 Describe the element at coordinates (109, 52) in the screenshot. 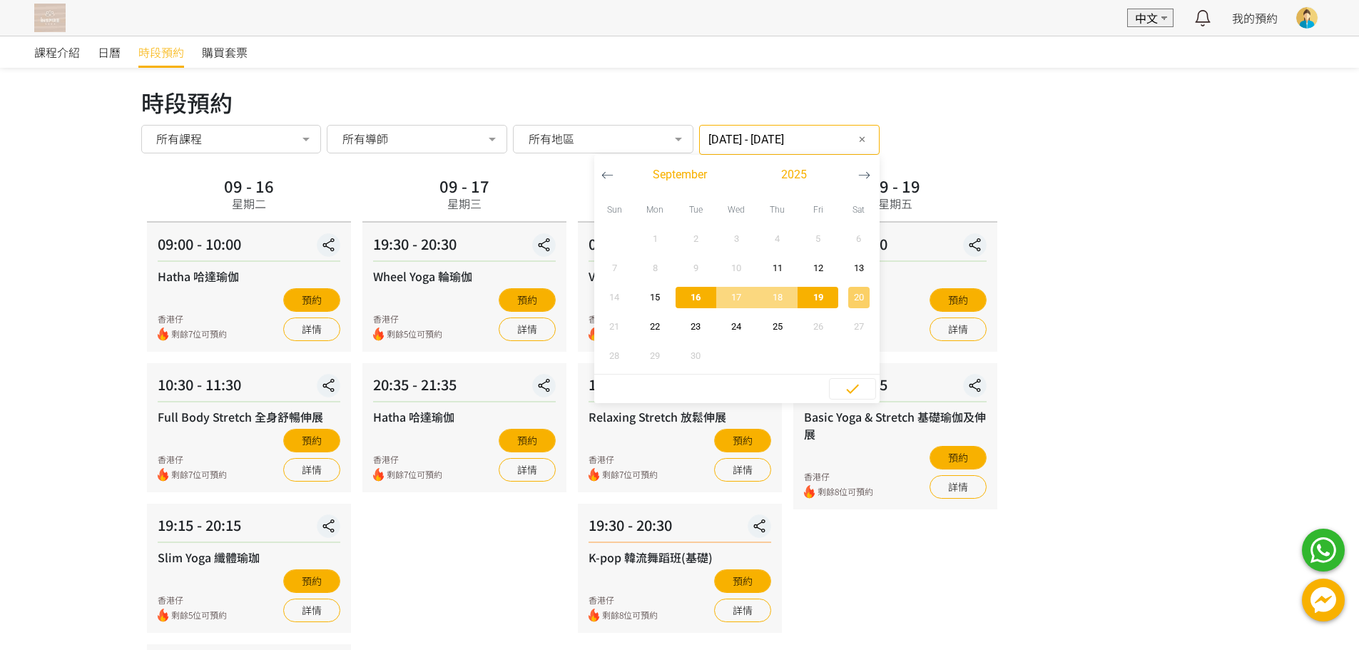

I see `span: 日曆` at that location.